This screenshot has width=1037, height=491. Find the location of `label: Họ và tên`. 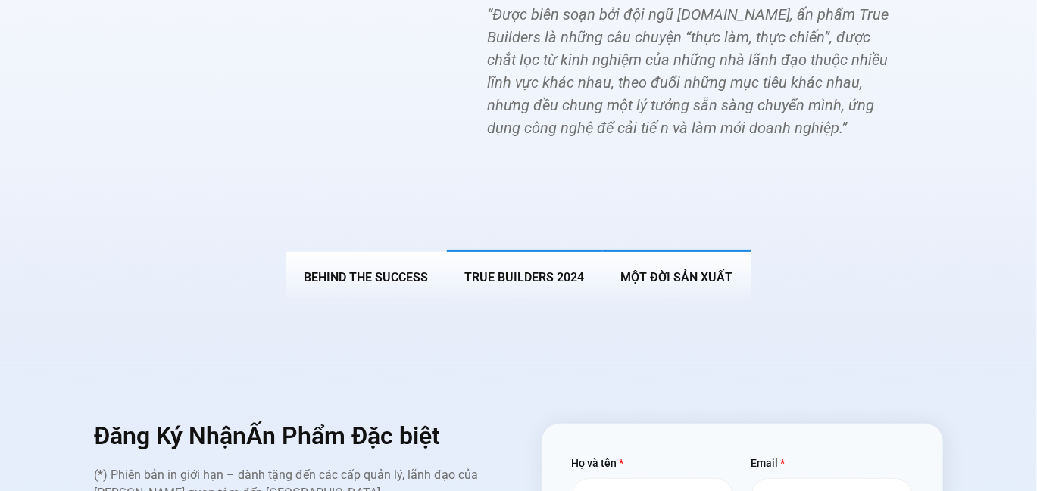

label: Họ và tên is located at coordinates (597, 466).